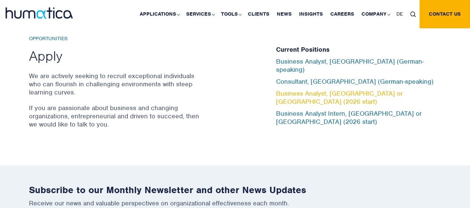 This screenshot has height=208, width=470. What do you see at coordinates (115, 56) in the screenshot?
I see `h2: Apply` at bounding box center [115, 56].